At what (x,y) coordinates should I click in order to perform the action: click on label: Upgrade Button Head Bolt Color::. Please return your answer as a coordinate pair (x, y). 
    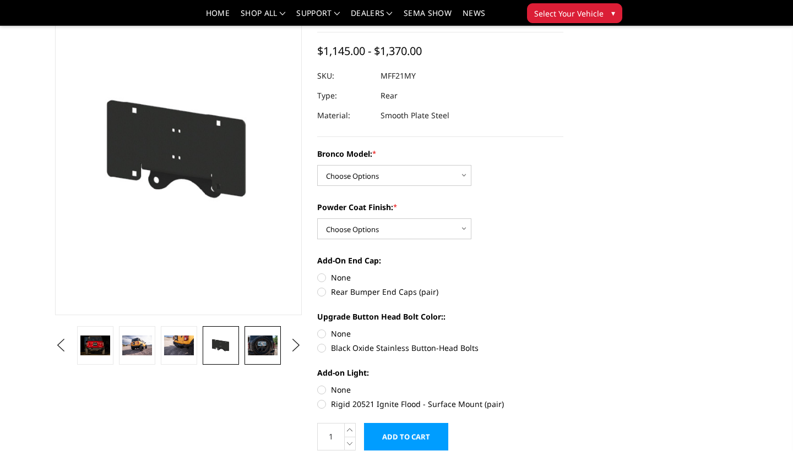
    Looking at the image, I should click on (440, 317).